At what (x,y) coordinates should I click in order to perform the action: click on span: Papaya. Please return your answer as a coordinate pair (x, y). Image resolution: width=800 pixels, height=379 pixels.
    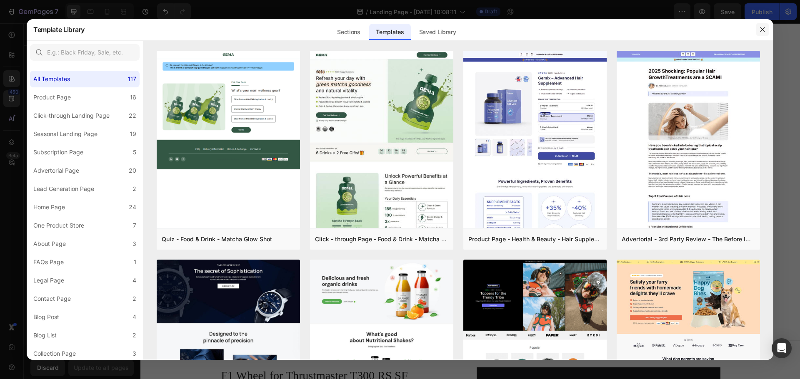
    Looking at the image, I should click on (409, 89).